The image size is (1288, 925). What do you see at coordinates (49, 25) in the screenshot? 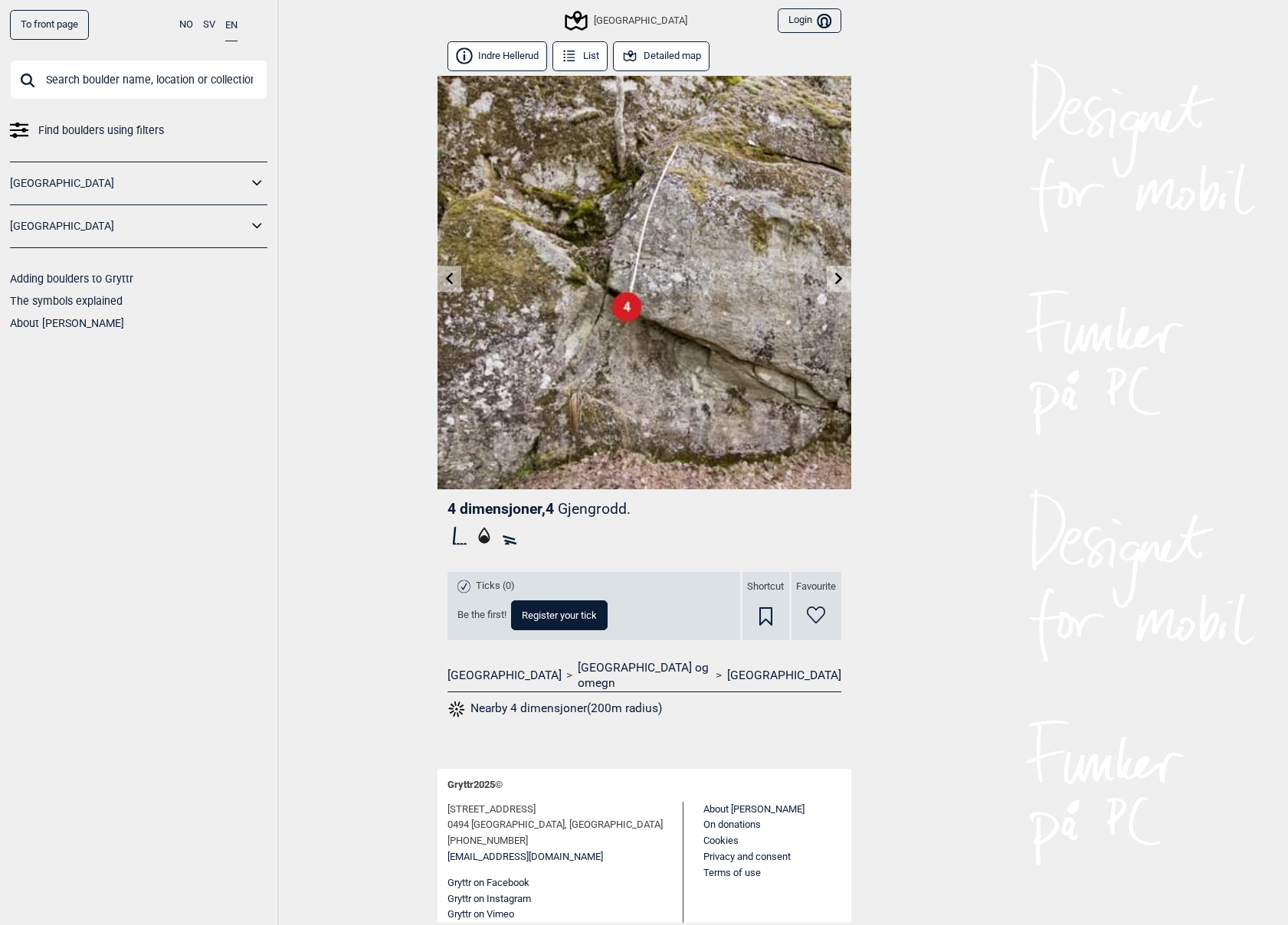
I see `a: To front page` at bounding box center [49, 25].